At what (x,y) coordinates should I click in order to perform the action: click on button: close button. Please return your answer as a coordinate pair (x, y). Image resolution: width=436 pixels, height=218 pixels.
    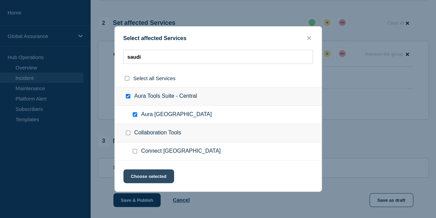
    Looking at the image, I should click on (309, 38).